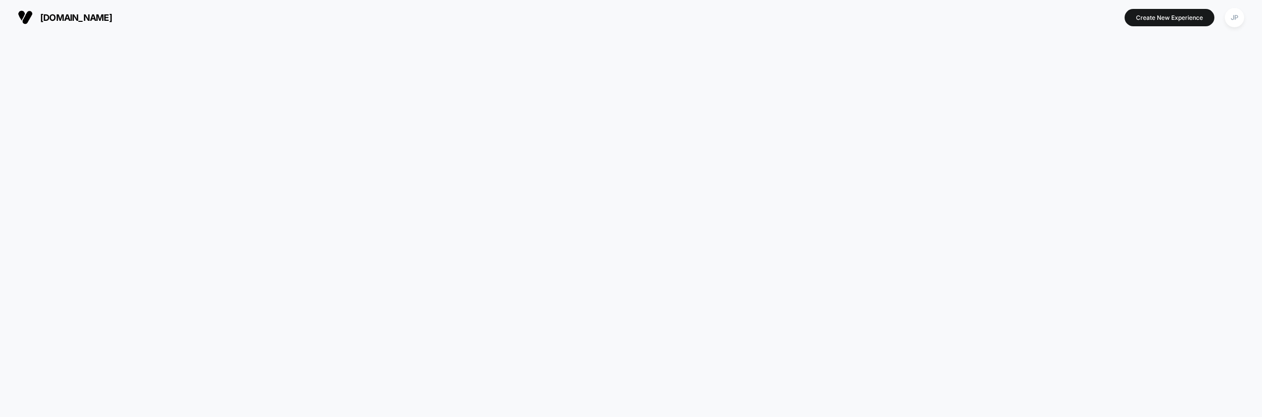 The height and width of the screenshot is (417, 1262). I want to click on button: JP, so click(1234, 17).